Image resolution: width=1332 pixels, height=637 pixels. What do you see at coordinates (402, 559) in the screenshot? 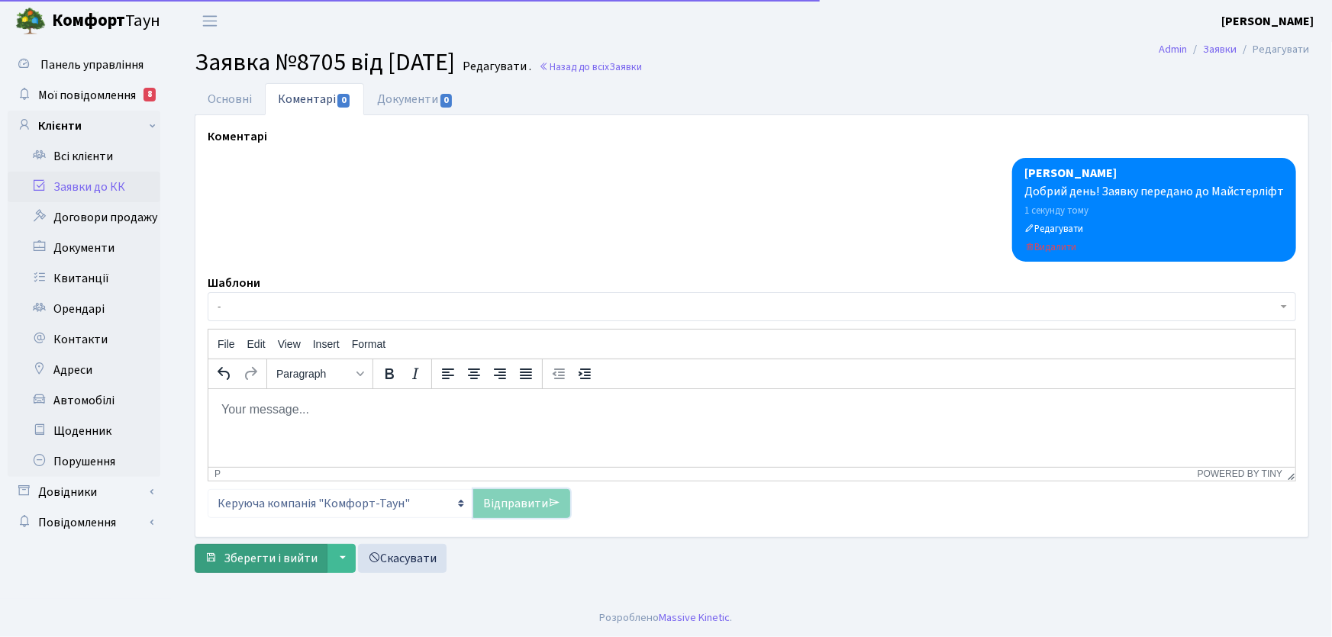
I see `a: Скасувати` at bounding box center [402, 559].